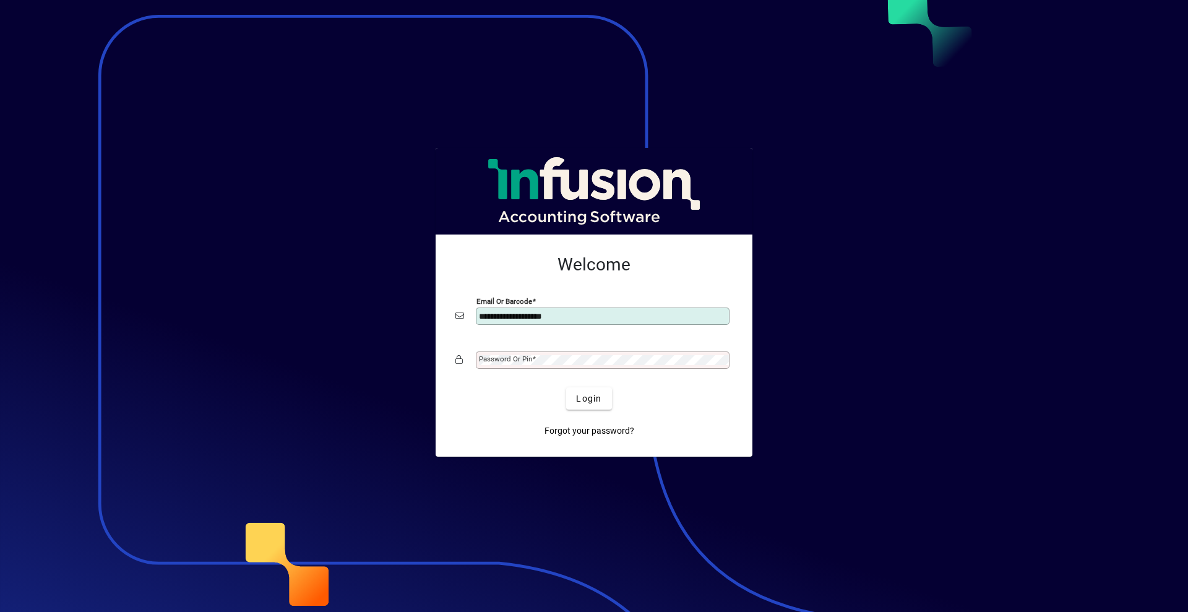  Describe the element at coordinates (589, 431) in the screenshot. I see `span: Forgot your password?` at that location.